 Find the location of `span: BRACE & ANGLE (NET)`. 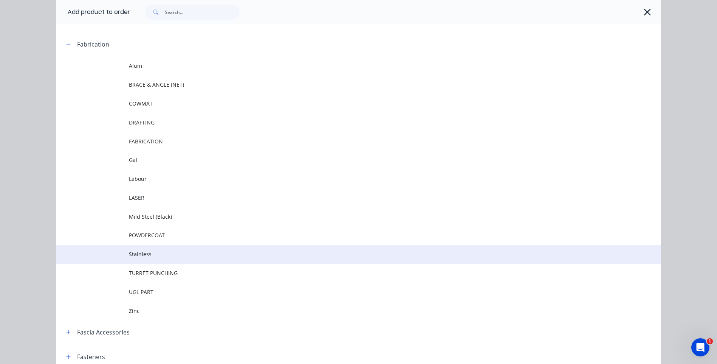

span: BRACE & ANGLE (NET) is located at coordinates (342, 84).